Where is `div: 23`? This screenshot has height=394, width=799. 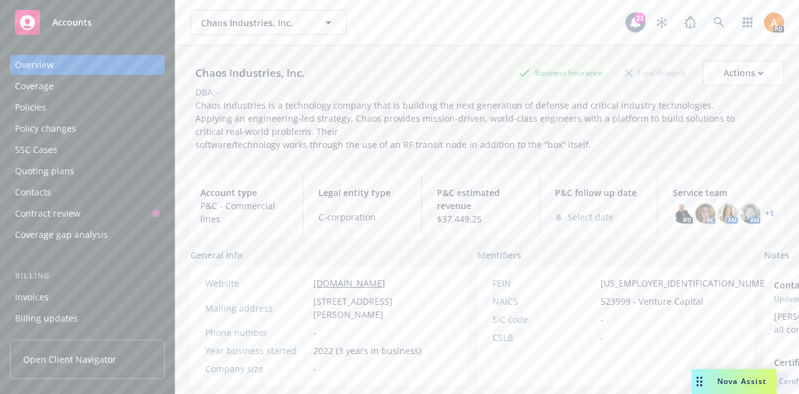
div: 23 is located at coordinates (640, 18).